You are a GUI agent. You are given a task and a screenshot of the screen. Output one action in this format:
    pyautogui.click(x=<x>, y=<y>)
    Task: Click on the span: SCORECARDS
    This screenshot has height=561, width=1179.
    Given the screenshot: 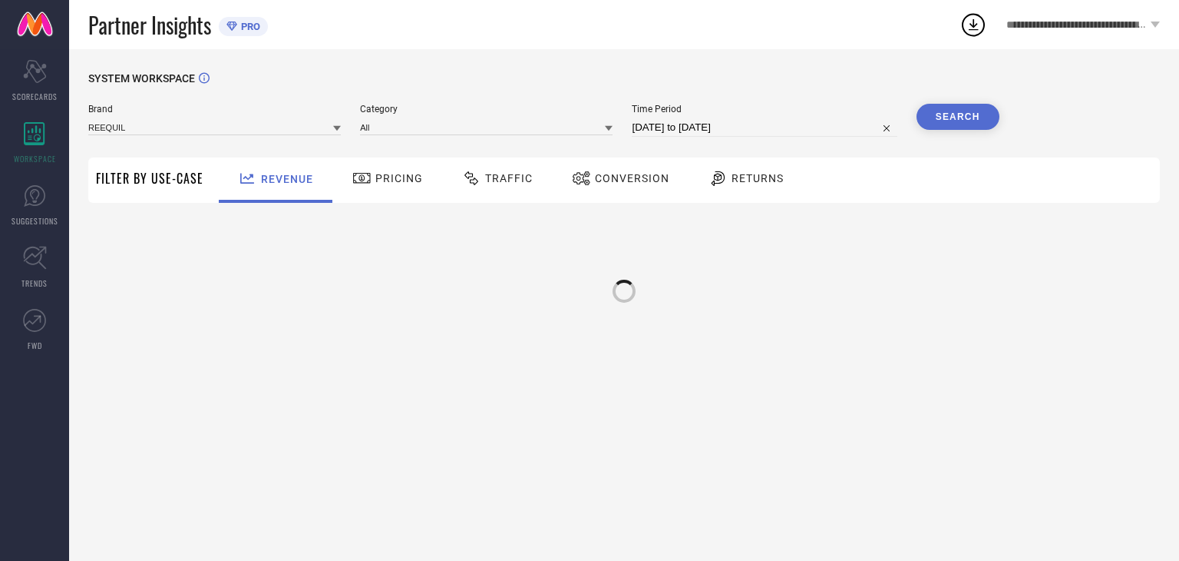 What is the action you would take?
    pyautogui.click(x=35, y=96)
    